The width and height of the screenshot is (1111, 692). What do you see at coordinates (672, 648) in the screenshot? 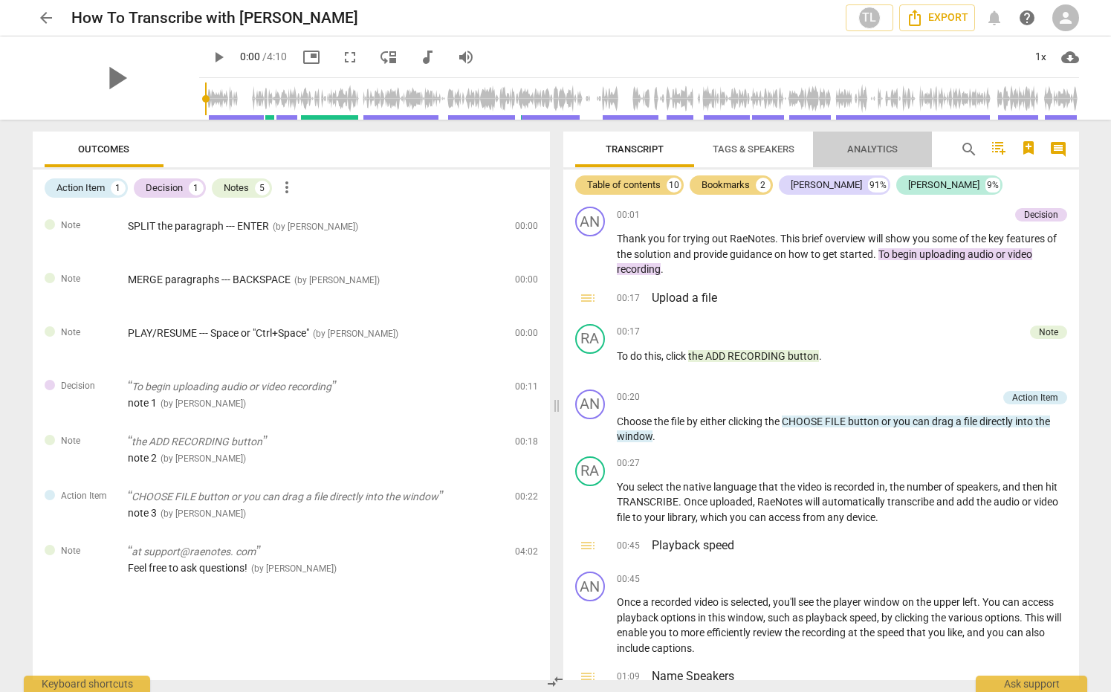
I see `span: captions` at bounding box center [672, 648].